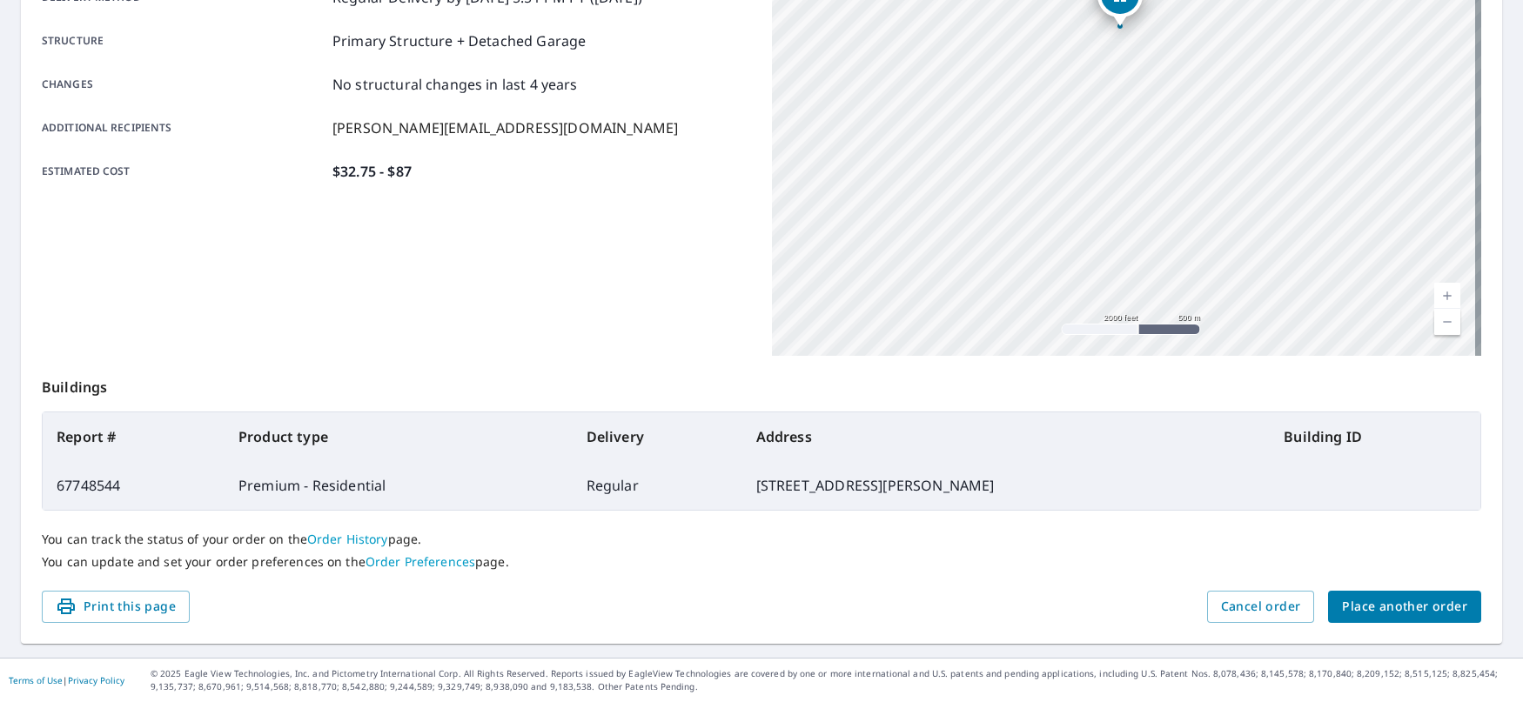 The image size is (1523, 702). What do you see at coordinates (657, 437) in the screenshot?
I see `th: Delivery` at bounding box center [657, 437].